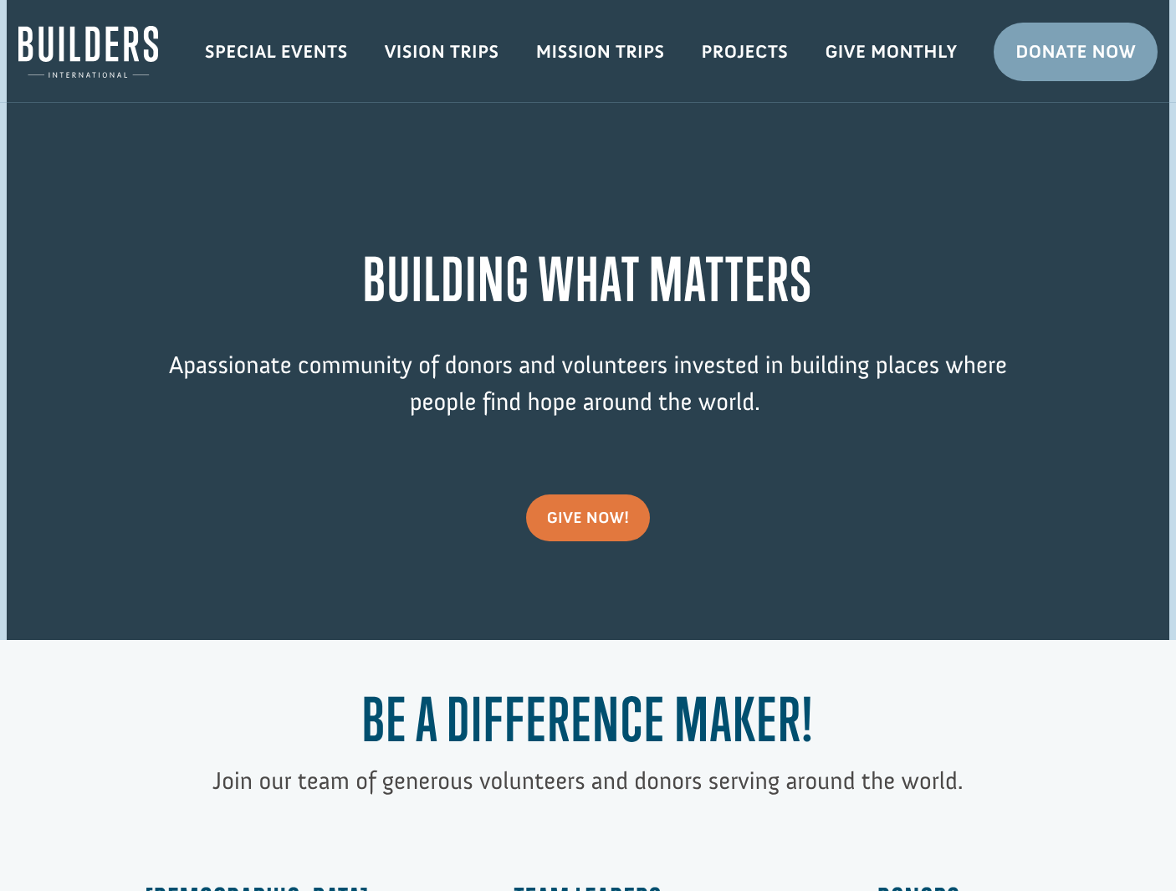  I want to click on h1: BUILDING WHAT MATTERS, so click(588, 283).